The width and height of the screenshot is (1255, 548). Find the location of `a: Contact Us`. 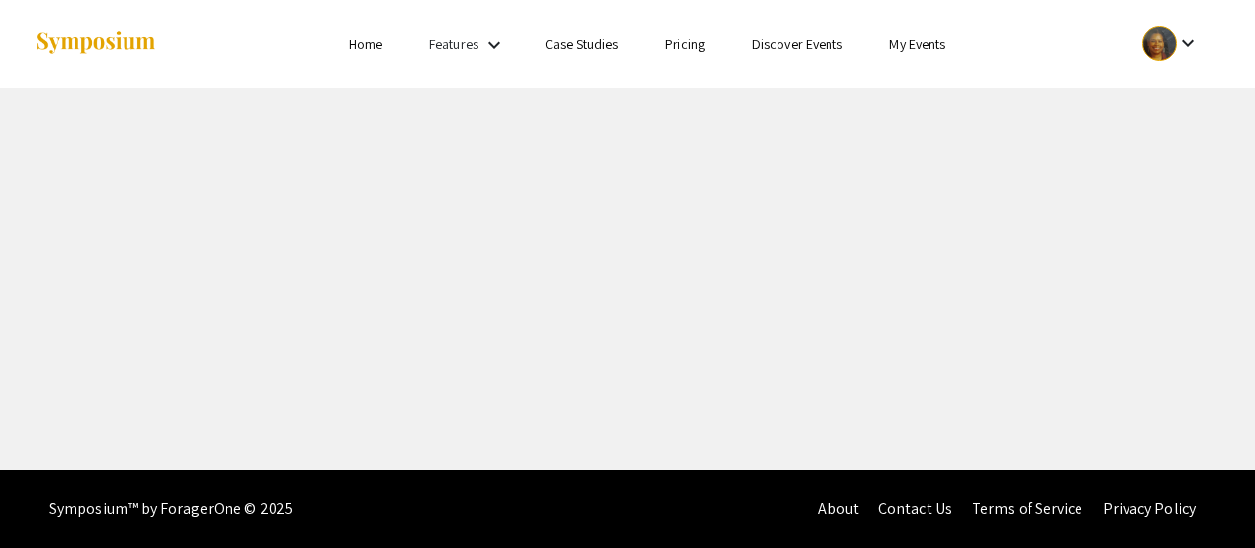

a: Contact Us is located at coordinates (915, 508).